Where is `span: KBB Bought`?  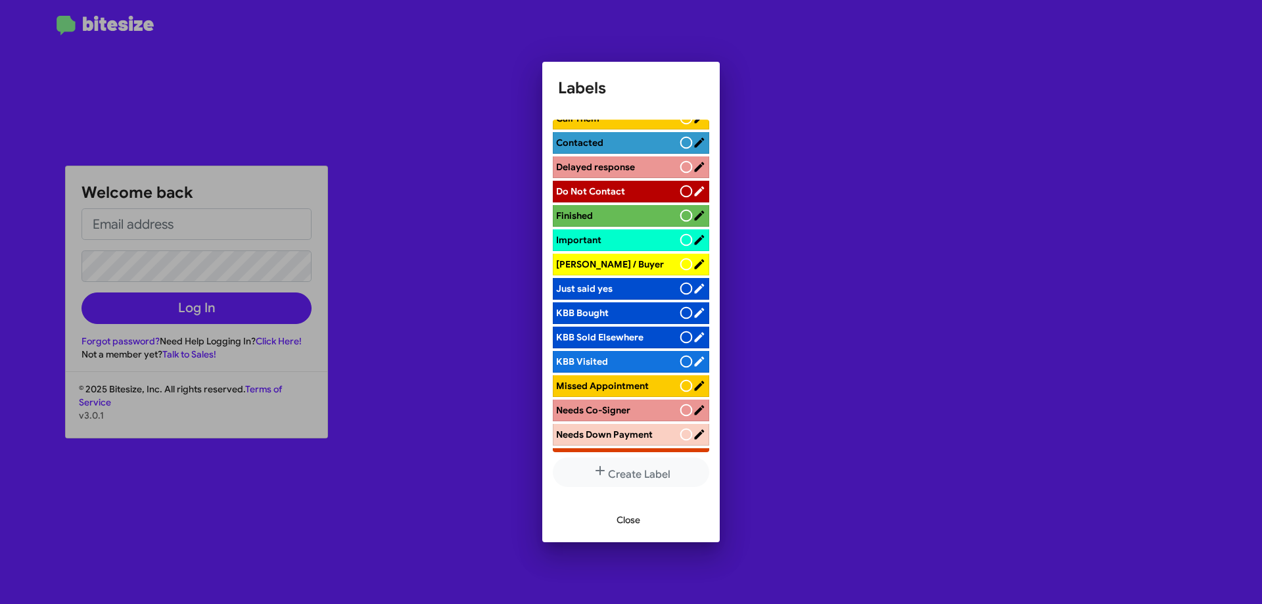
span: KBB Bought is located at coordinates (583, 313).